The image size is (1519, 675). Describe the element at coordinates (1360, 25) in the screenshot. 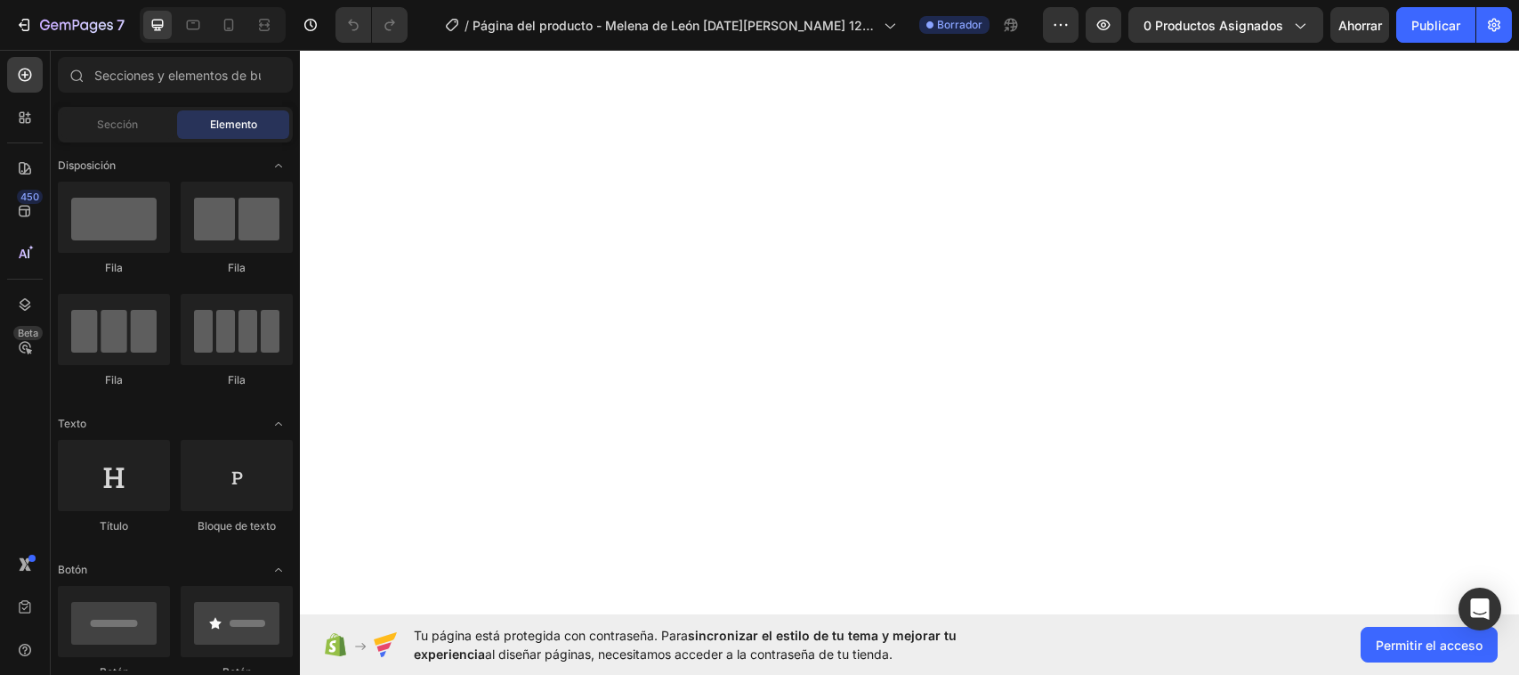

I see `button: Ahorrar` at that location.